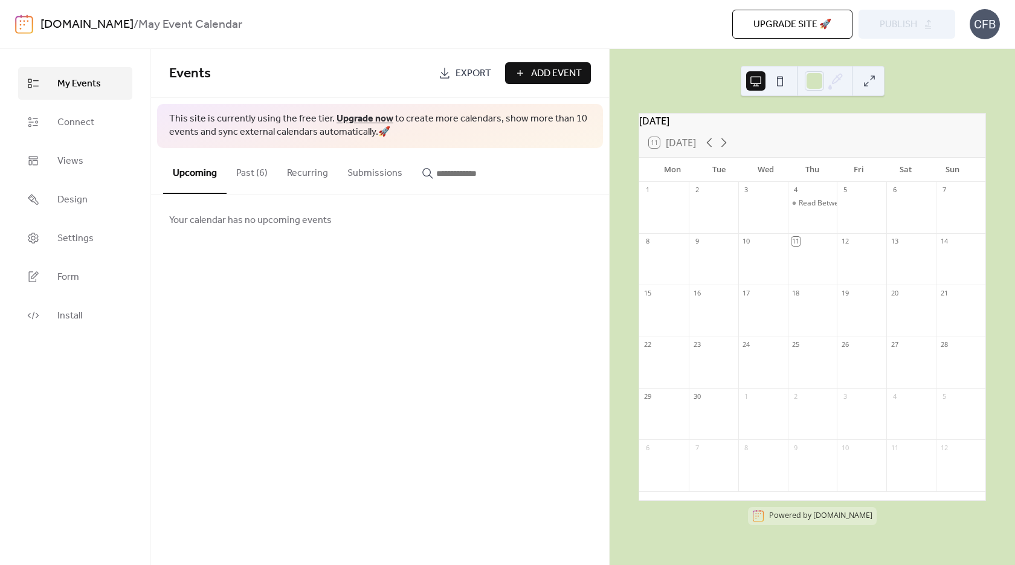 This screenshot has height=565, width=1015. Describe the element at coordinates (718, 170) in the screenshot. I see `div: Tue` at that location.